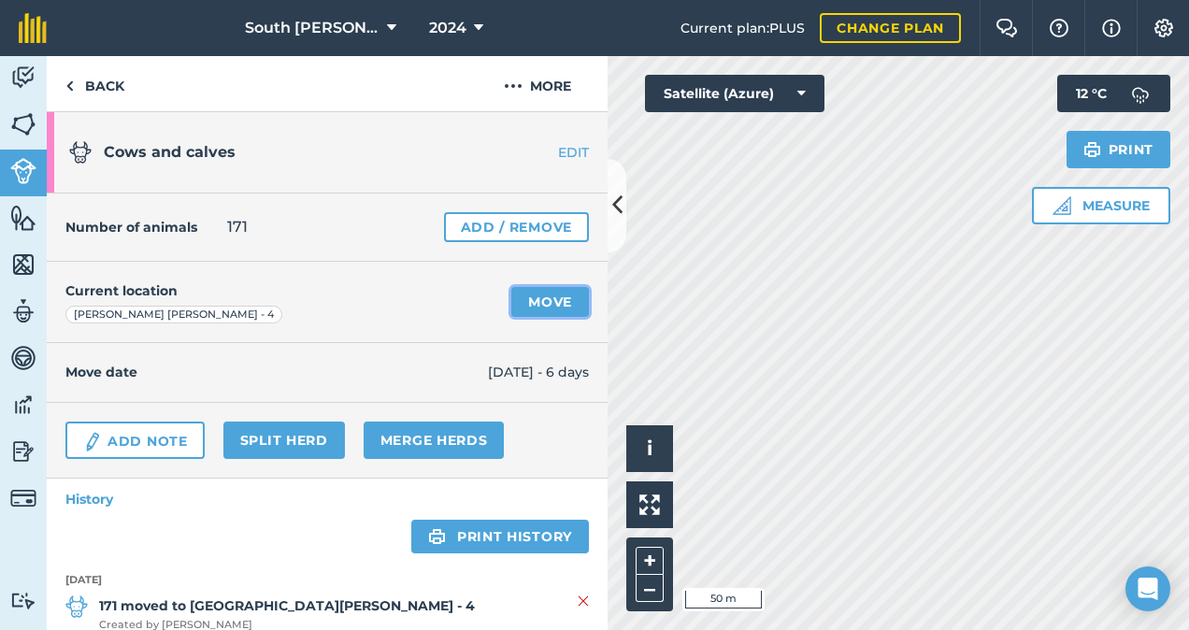 The image size is (1189, 630). I want to click on a: Merge Herds, so click(434, 440).